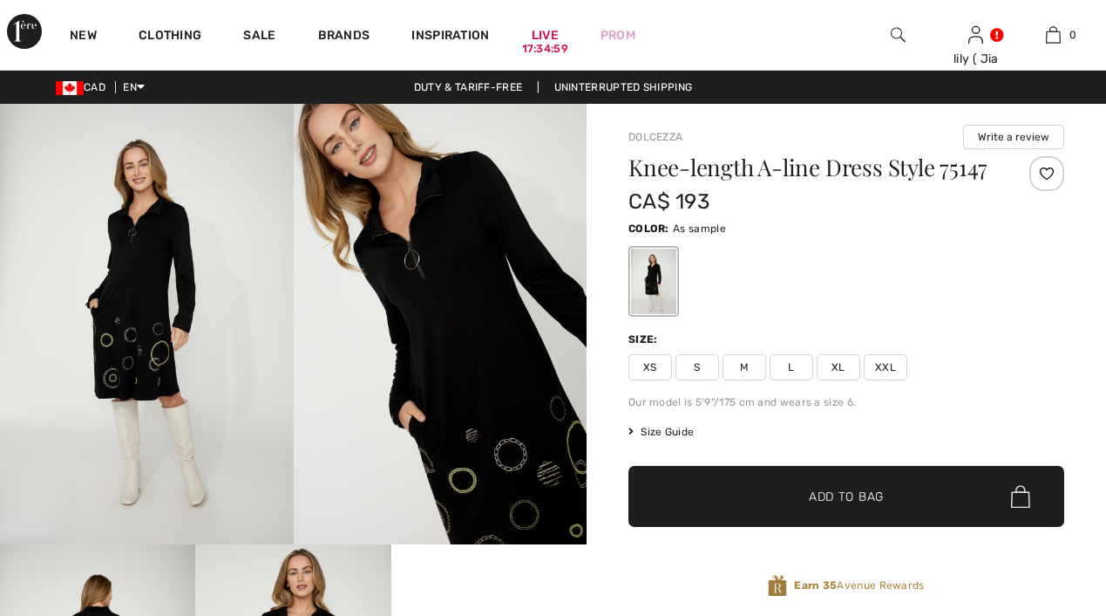 The height and width of the screenshot is (616, 1106). I want to click on img: Canadian Dollar, so click(70, 88).